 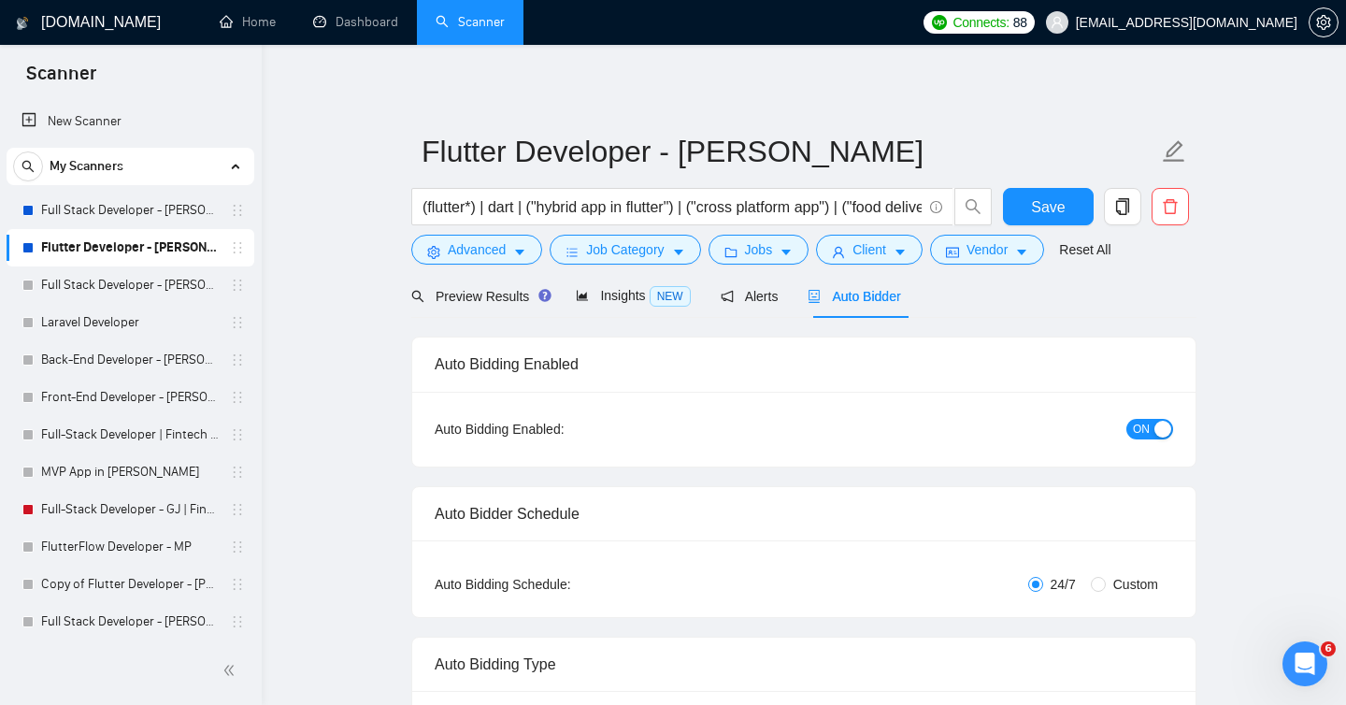 What do you see at coordinates (1063, 584) in the screenshot?
I see `span: 24/7` at bounding box center [1063, 584].